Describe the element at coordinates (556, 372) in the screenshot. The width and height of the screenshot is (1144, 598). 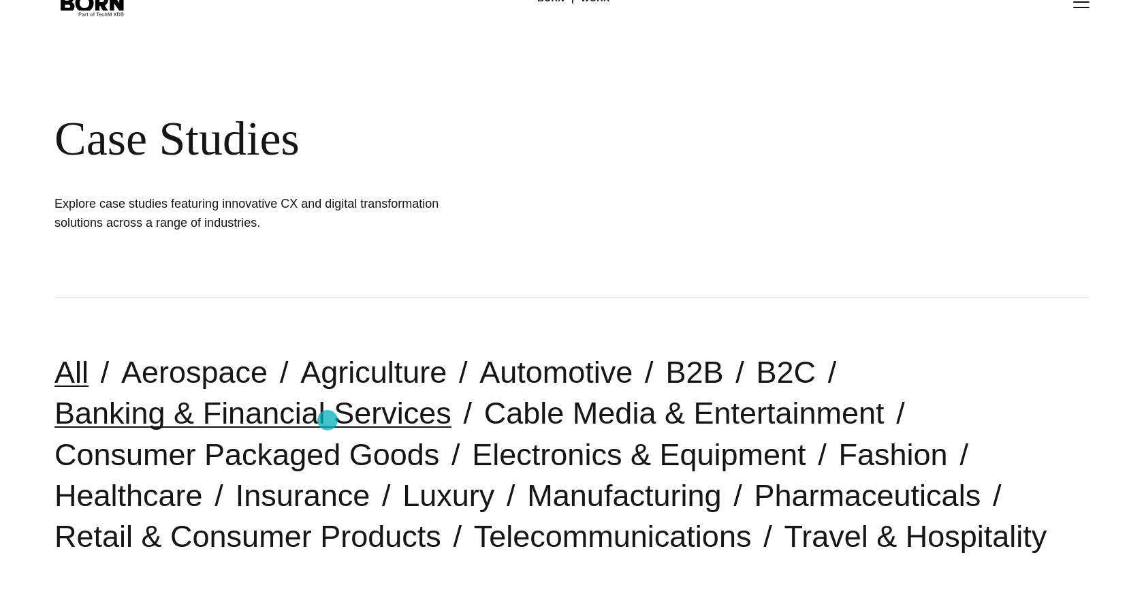
I see `a: Automotive` at that location.